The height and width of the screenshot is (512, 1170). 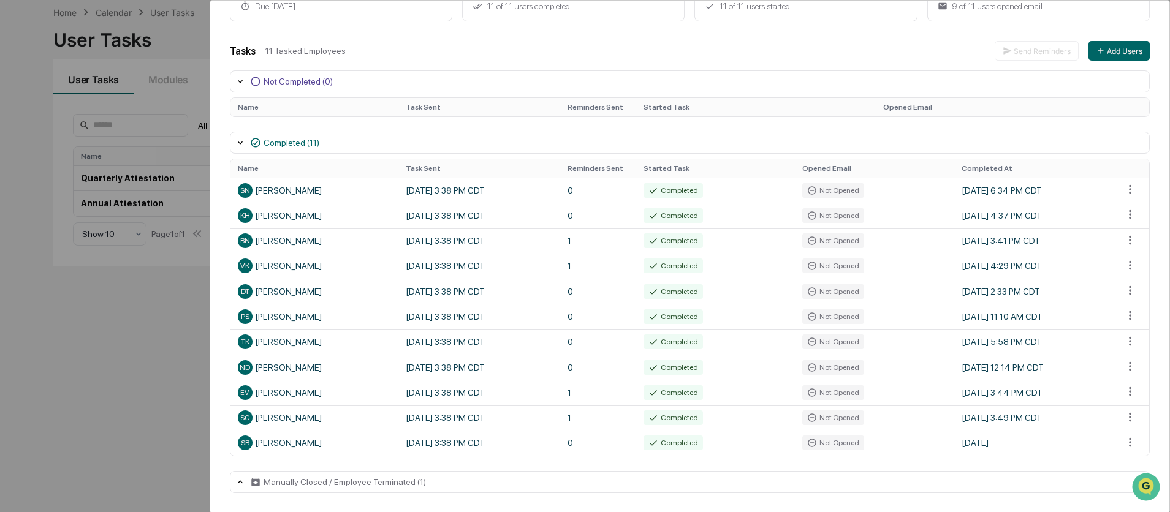 What do you see at coordinates (117, 212) in the screenshot?
I see `a: Powered byPylon` at bounding box center [117, 212].